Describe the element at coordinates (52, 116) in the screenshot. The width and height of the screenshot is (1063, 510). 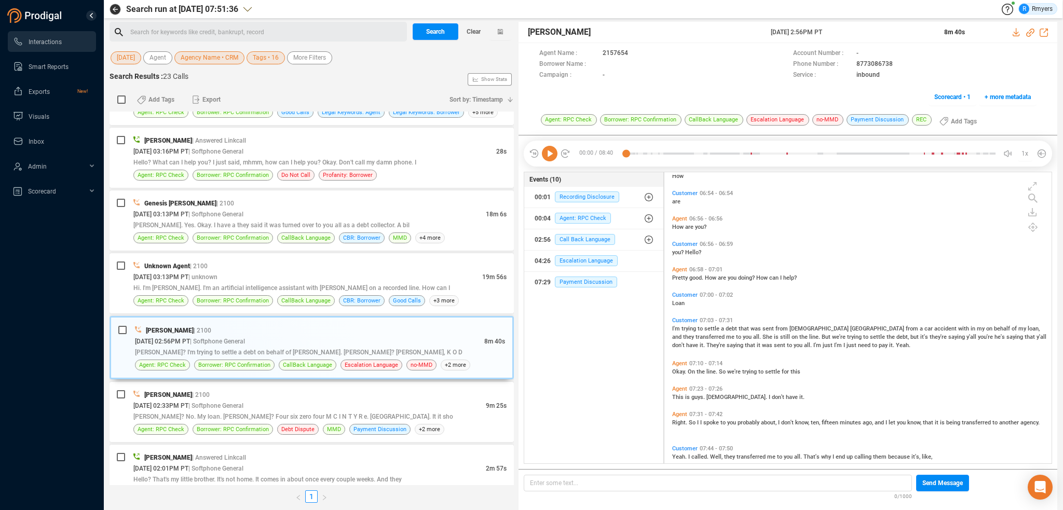
I see `li: Visuals` at that location.